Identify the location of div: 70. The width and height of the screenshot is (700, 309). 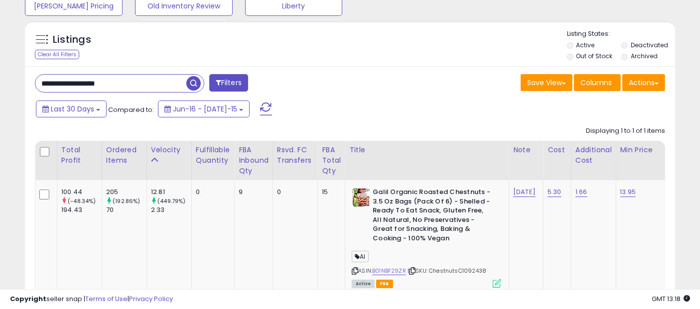
(126, 210).